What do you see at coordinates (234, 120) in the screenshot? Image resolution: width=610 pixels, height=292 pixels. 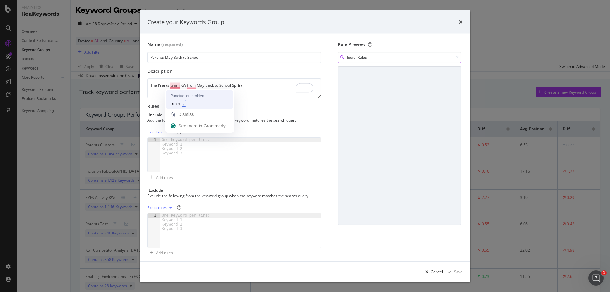 I see `div: Add the following to the keyword group when the keyword matches the search query` at bounding box center [234, 120].